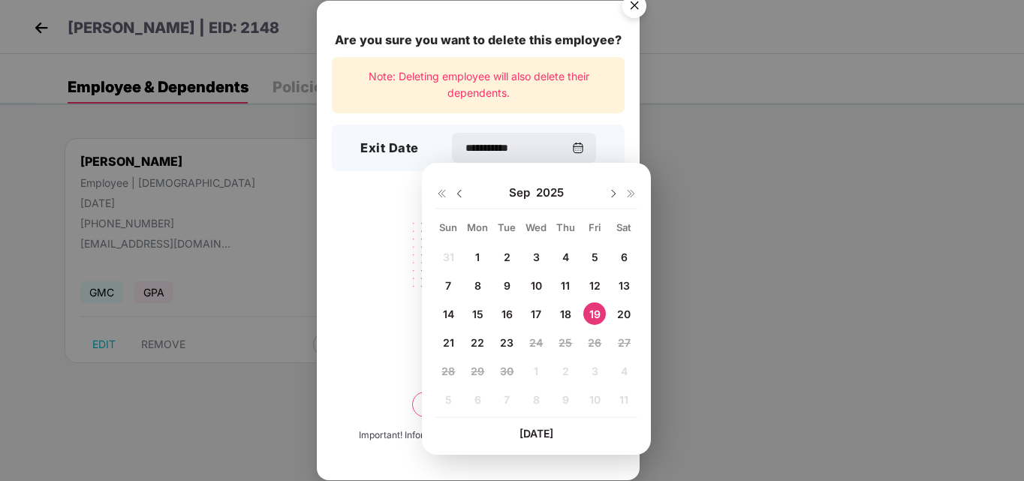  Describe the element at coordinates (624, 257) in the screenshot. I see `span: 6` at that location.